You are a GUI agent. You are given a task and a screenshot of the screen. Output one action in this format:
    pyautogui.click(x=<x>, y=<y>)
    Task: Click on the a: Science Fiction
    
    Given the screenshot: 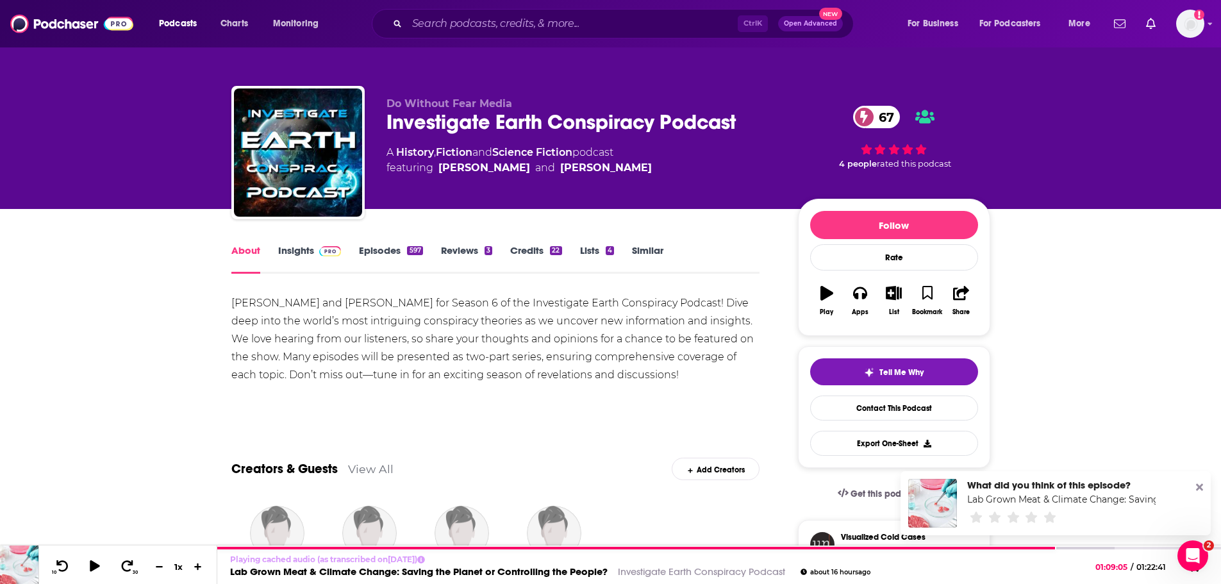 What is the action you would take?
    pyautogui.click(x=532, y=152)
    